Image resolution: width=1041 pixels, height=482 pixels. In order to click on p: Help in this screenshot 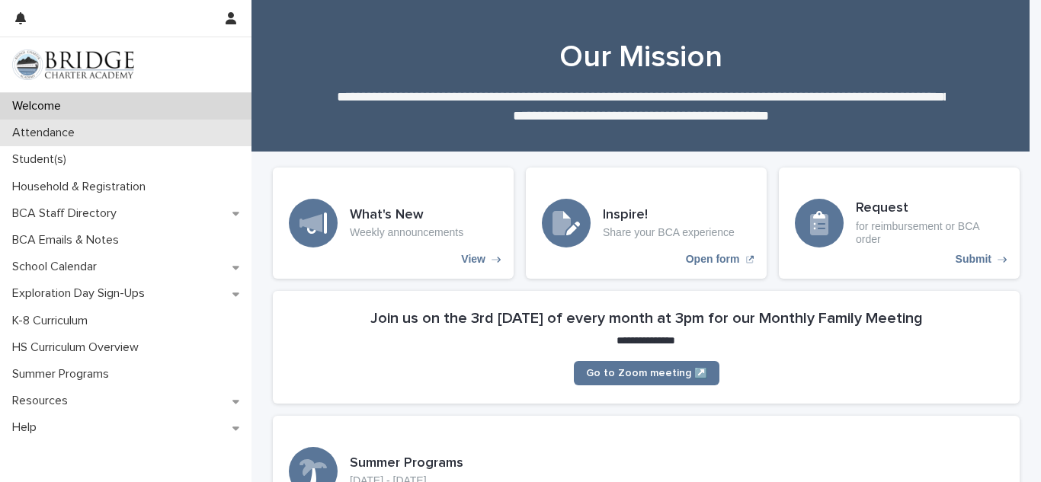, I will do `click(27, 427)`.